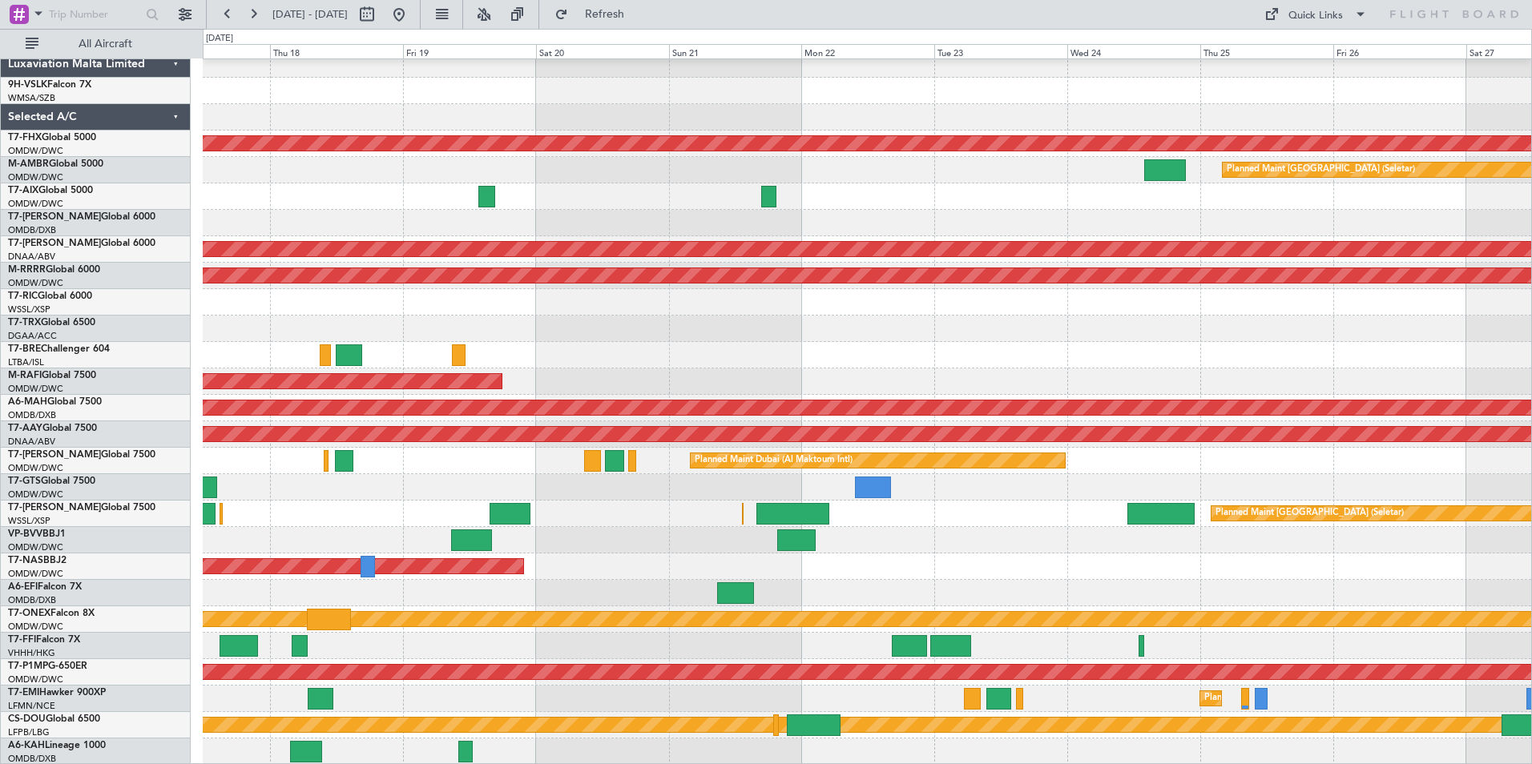 This screenshot has width=1532, height=764. What do you see at coordinates (54, 402) in the screenshot?
I see `a: A6-MAHGlobal 7500` at bounding box center [54, 402].